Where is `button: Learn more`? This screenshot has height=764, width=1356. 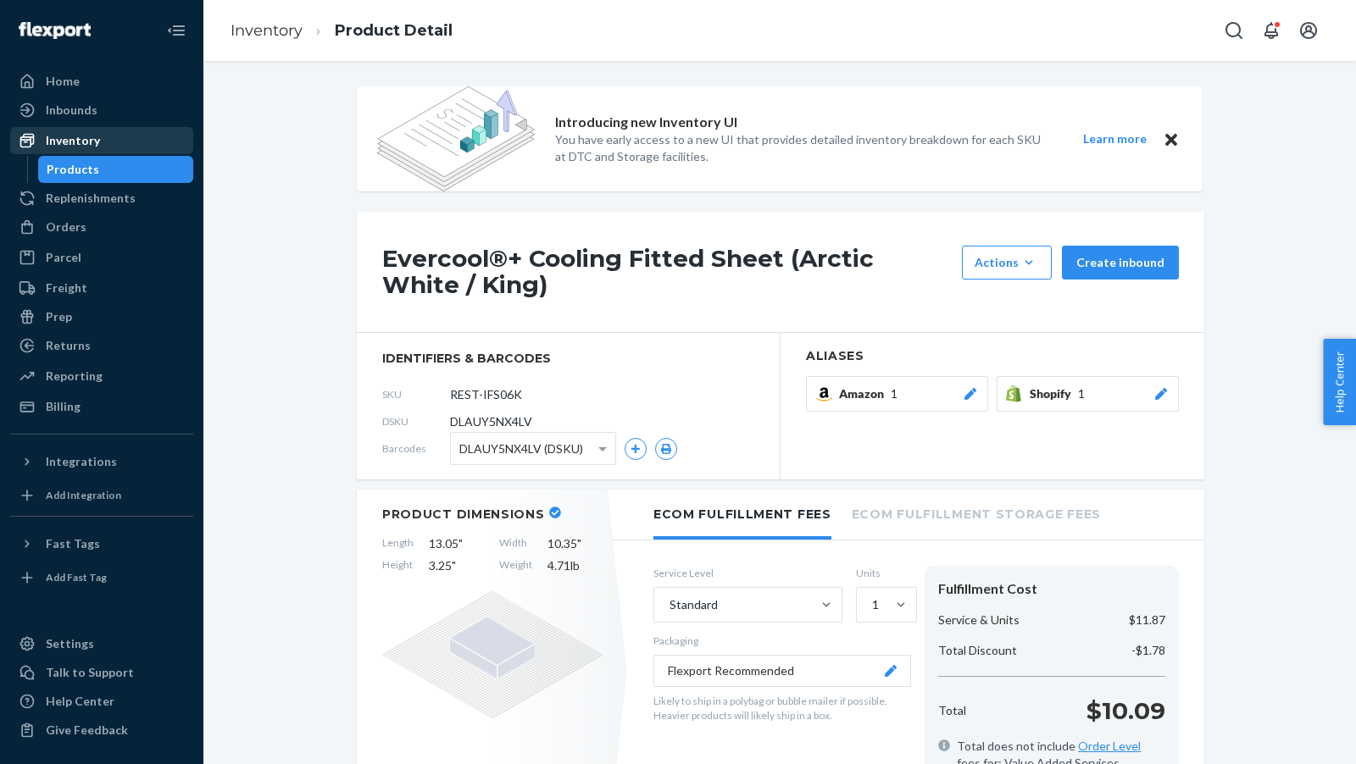 button: Learn more is located at coordinates (1114, 139).